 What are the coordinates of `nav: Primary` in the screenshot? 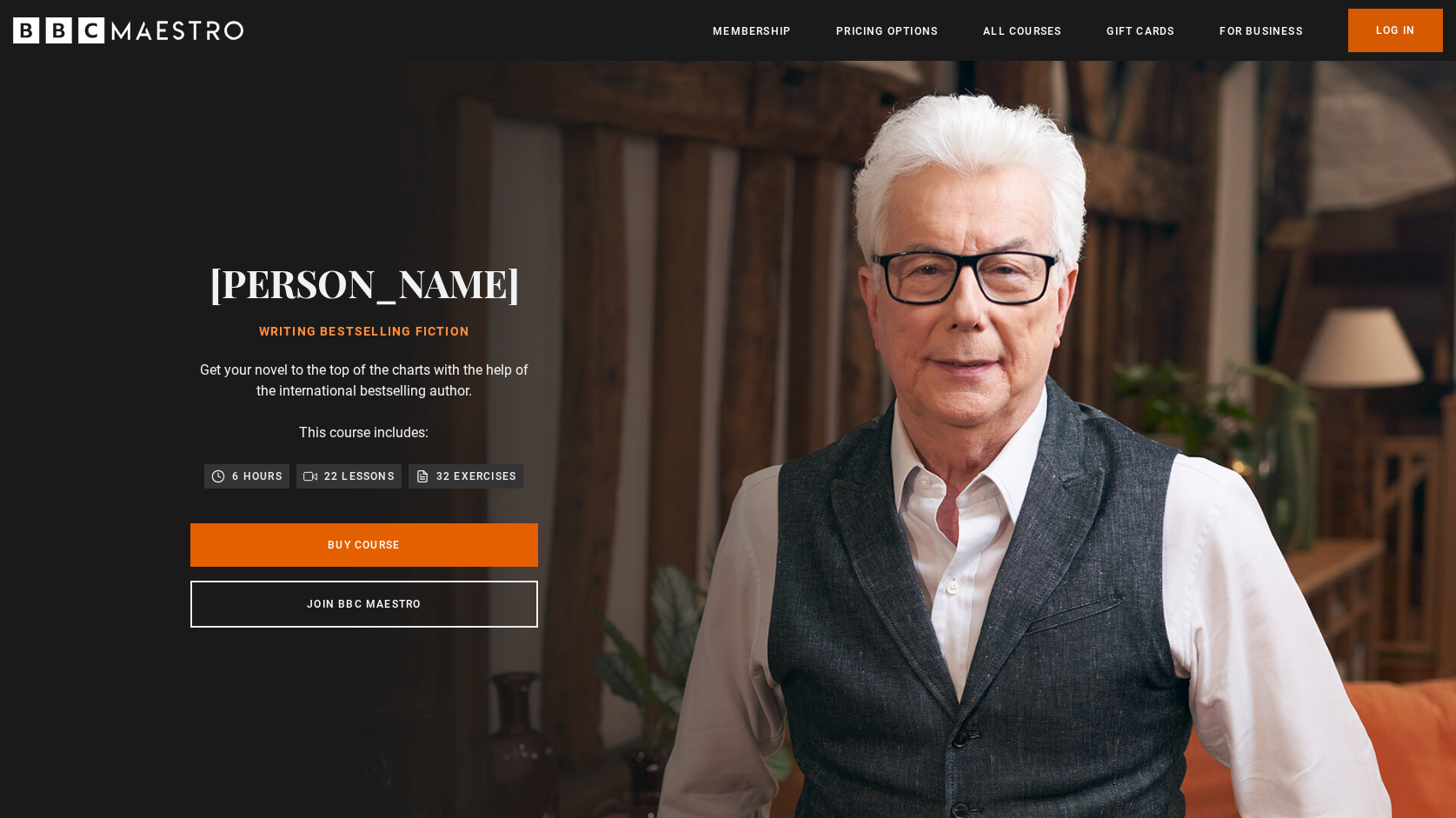 It's located at (1078, 30).